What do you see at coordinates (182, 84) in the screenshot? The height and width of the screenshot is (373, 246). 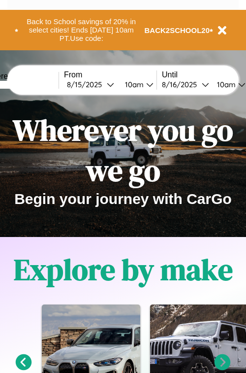 I see `div: 8 / 16 / 2025` at bounding box center [182, 84].